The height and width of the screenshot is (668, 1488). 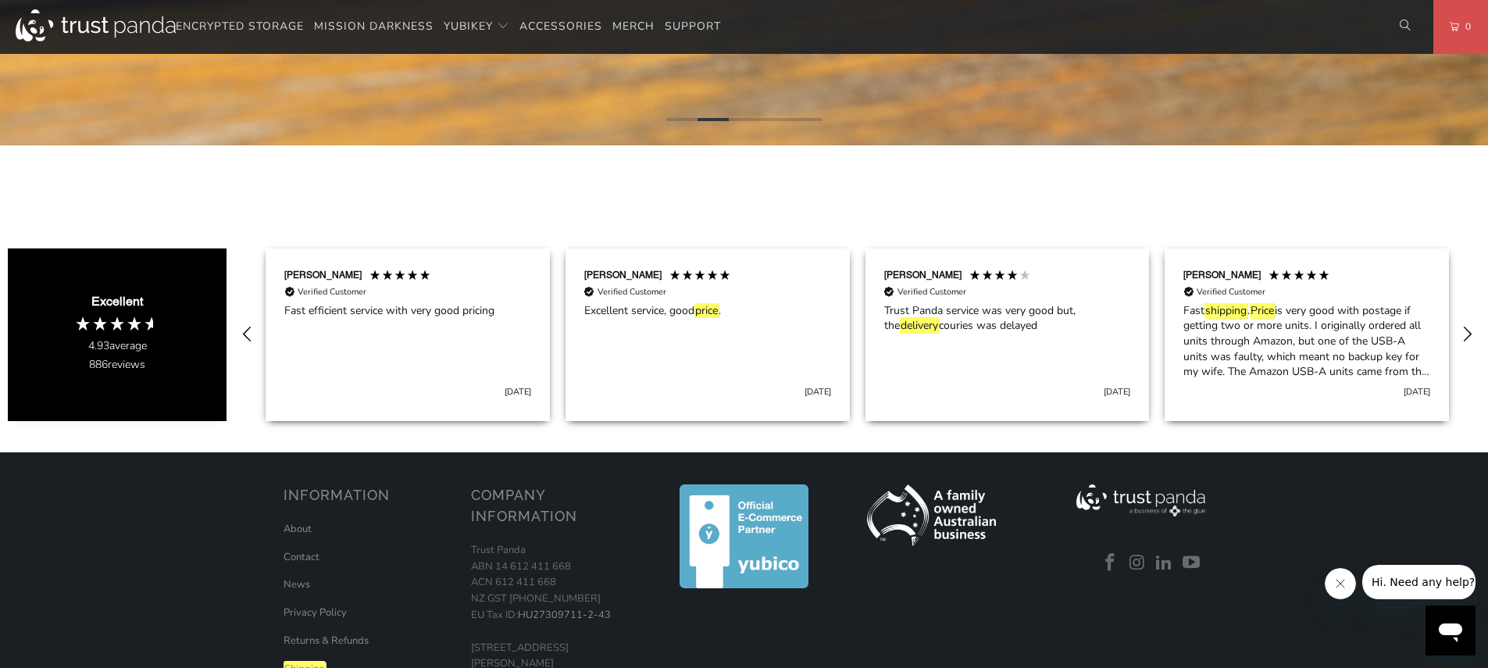 I want to click on div: Excellent, so click(x=117, y=302).